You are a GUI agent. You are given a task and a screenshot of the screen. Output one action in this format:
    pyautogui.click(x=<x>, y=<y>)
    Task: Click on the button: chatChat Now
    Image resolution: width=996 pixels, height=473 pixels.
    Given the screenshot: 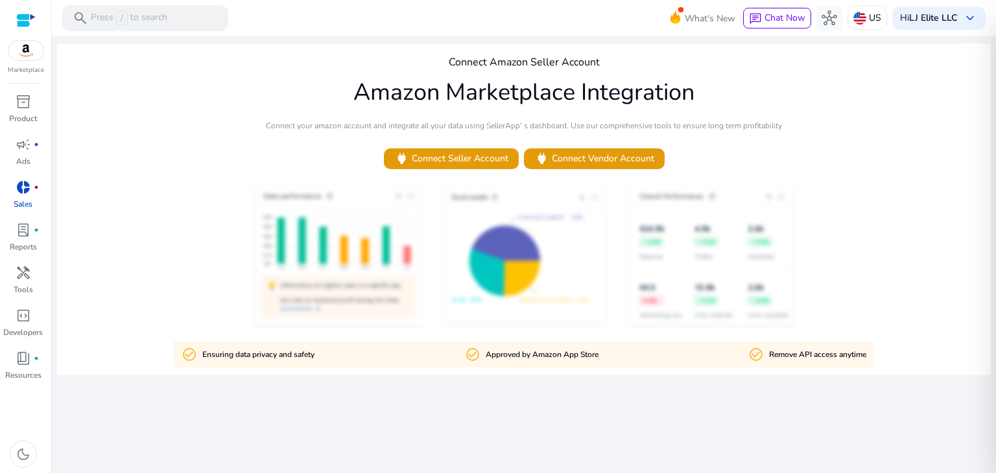 What is the action you would take?
    pyautogui.click(x=777, y=18)
    